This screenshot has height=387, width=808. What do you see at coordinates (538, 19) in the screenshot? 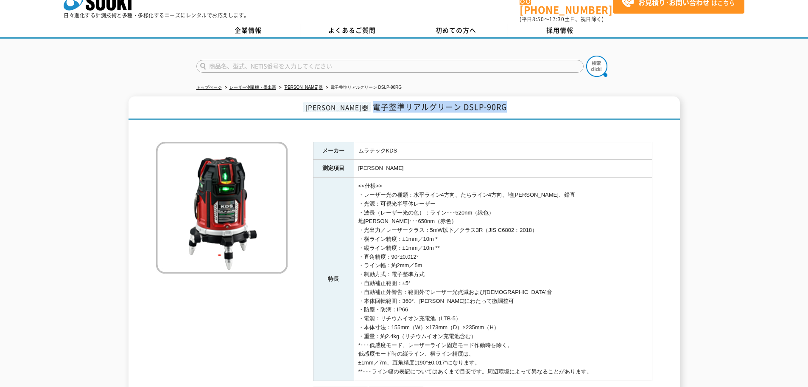
I see `span: 8:50` at bounding box center [538, 19].